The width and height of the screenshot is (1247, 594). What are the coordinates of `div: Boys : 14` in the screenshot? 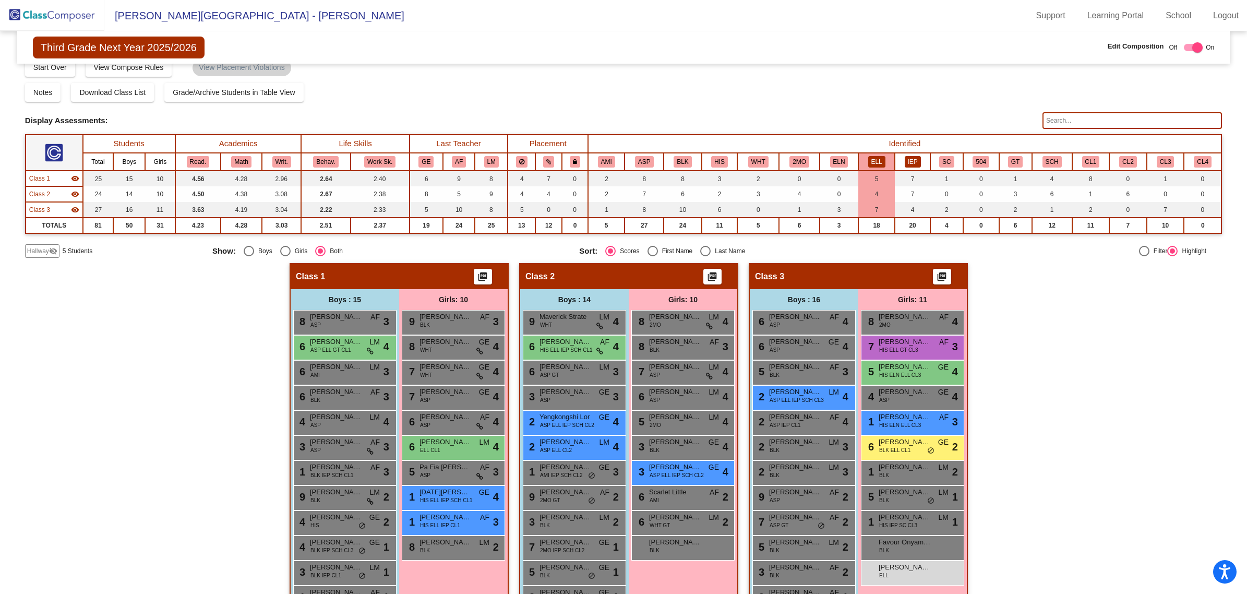 It's located at (574, 299).